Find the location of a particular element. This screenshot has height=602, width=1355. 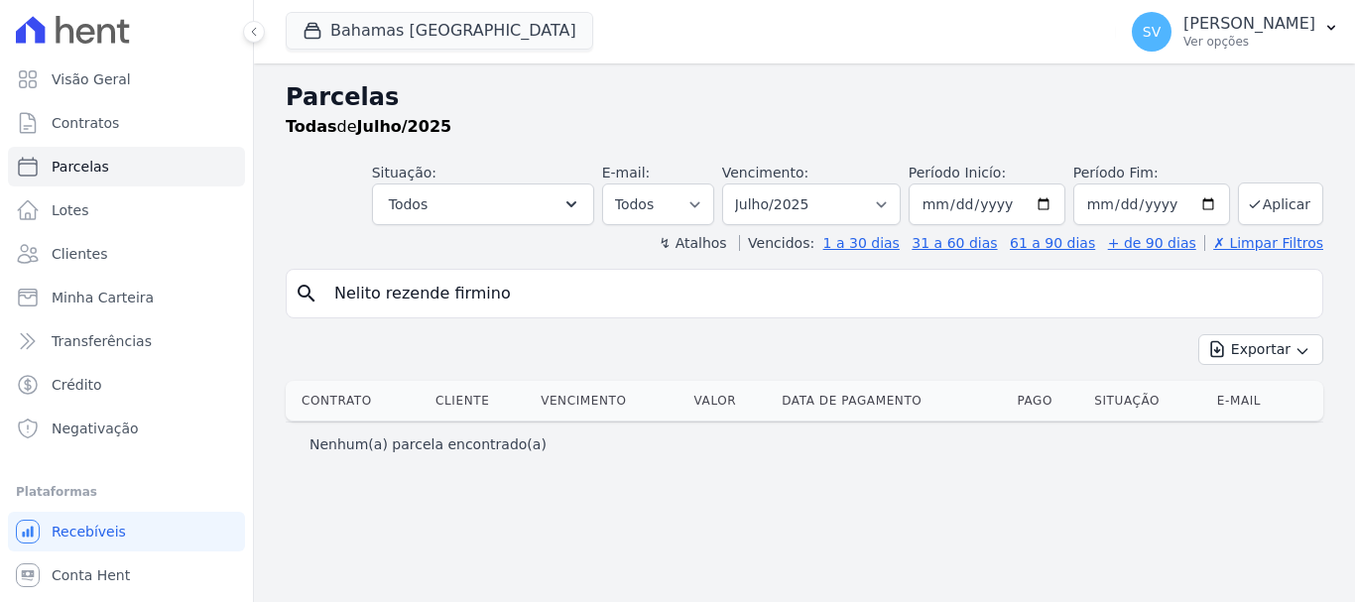

th: Valor is located at coordinates (730, 401).